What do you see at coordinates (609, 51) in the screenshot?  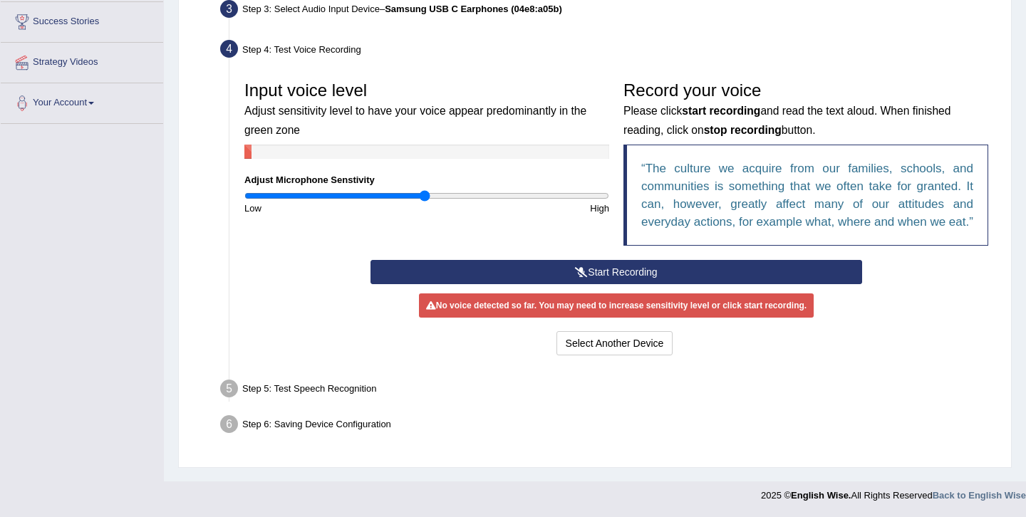 I see `div: Step 4: Test Voice Recording` at bounding box center [609, 51].